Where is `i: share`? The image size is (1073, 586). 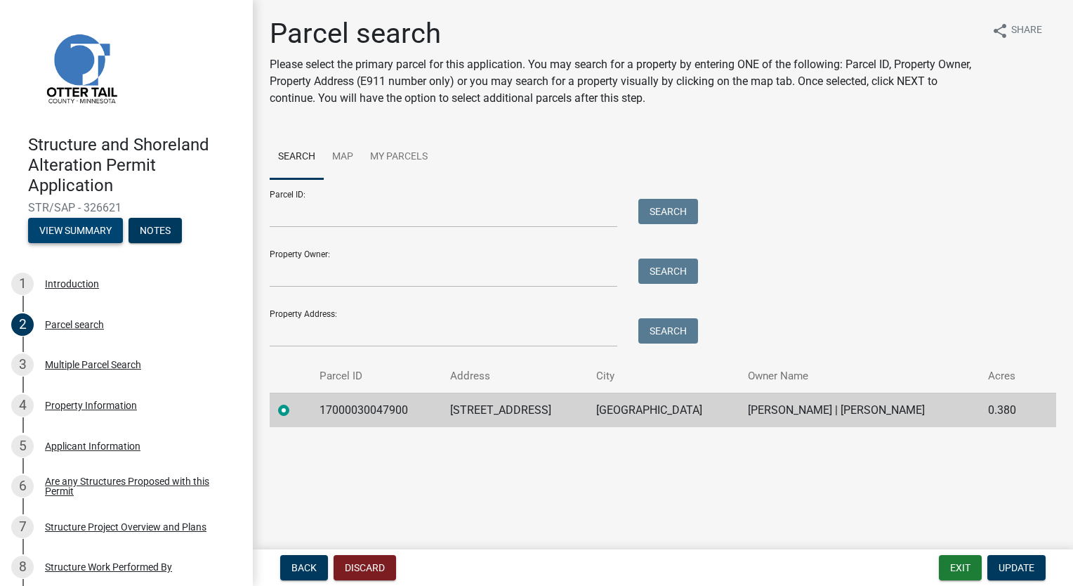 i: share is located at coordinates (1000, 31).